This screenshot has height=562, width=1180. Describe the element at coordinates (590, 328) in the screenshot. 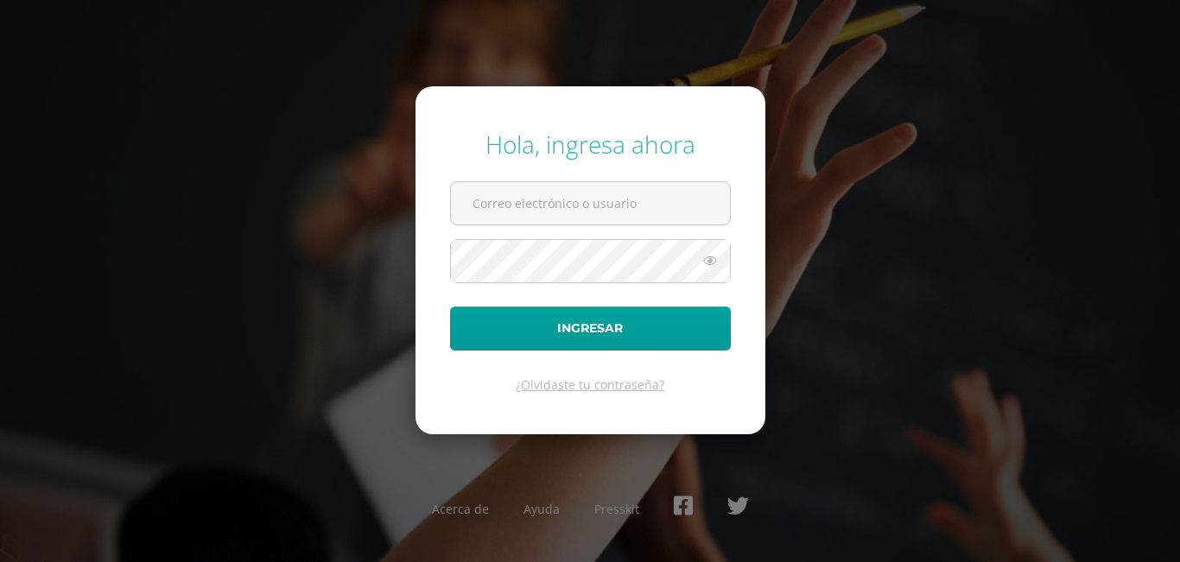

I see `button: Ingresar` at that location.